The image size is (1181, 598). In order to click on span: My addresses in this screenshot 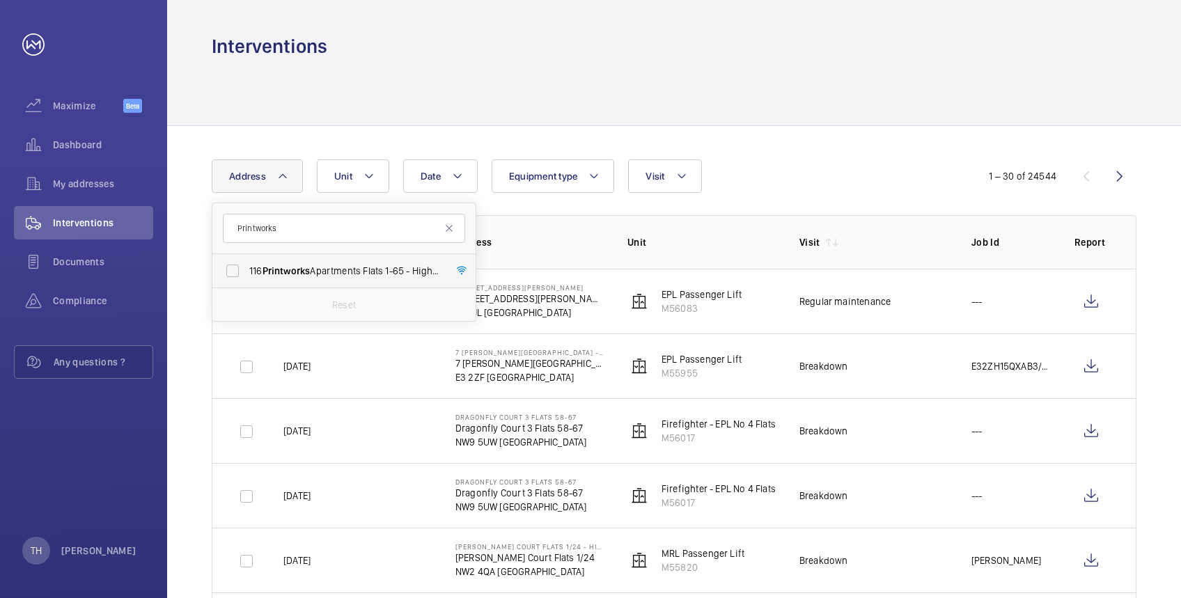, I will do `click(103, 184)`.